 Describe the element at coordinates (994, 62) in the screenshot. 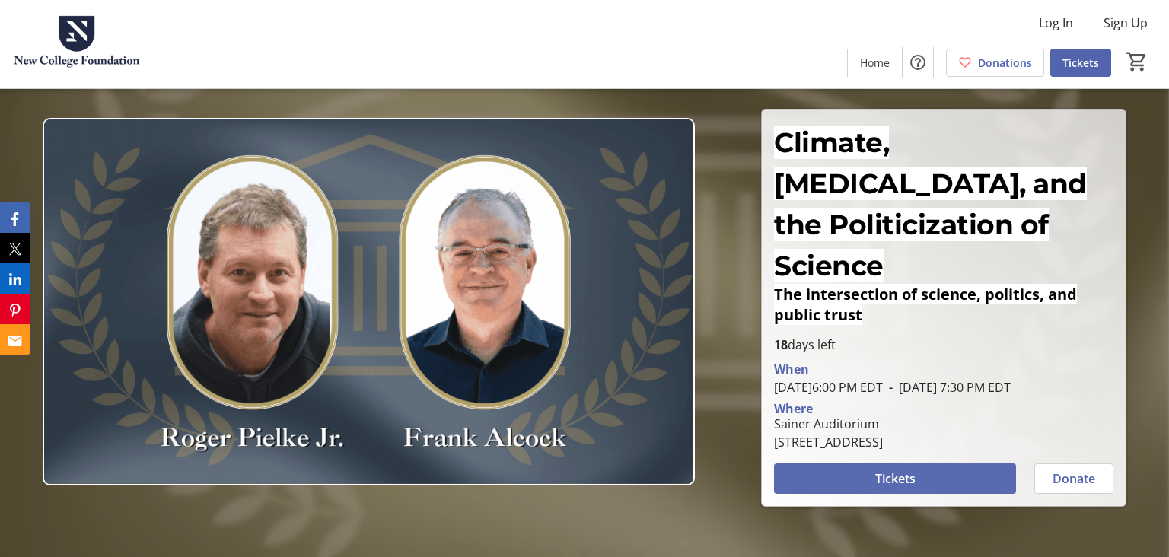

I see `a: Donations` at that location.